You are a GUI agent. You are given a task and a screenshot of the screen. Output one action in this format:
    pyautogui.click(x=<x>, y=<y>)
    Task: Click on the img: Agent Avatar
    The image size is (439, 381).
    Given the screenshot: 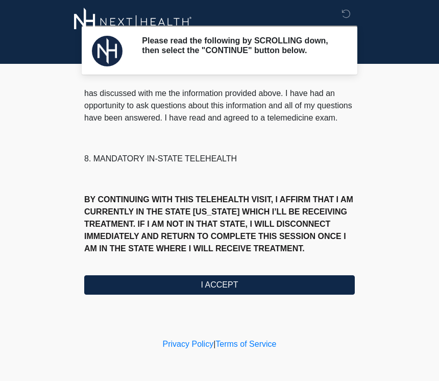 What is the action you would take?
    pyautogui.click(x=107, y=51)
    